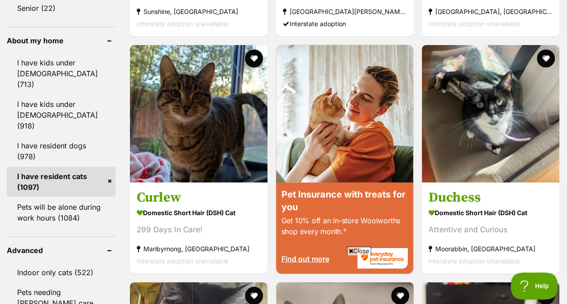  What do you see at coordinates (491, 230) in the screenshot?
I see `div: Attentive and Curious` at bounding box center [491, 230].